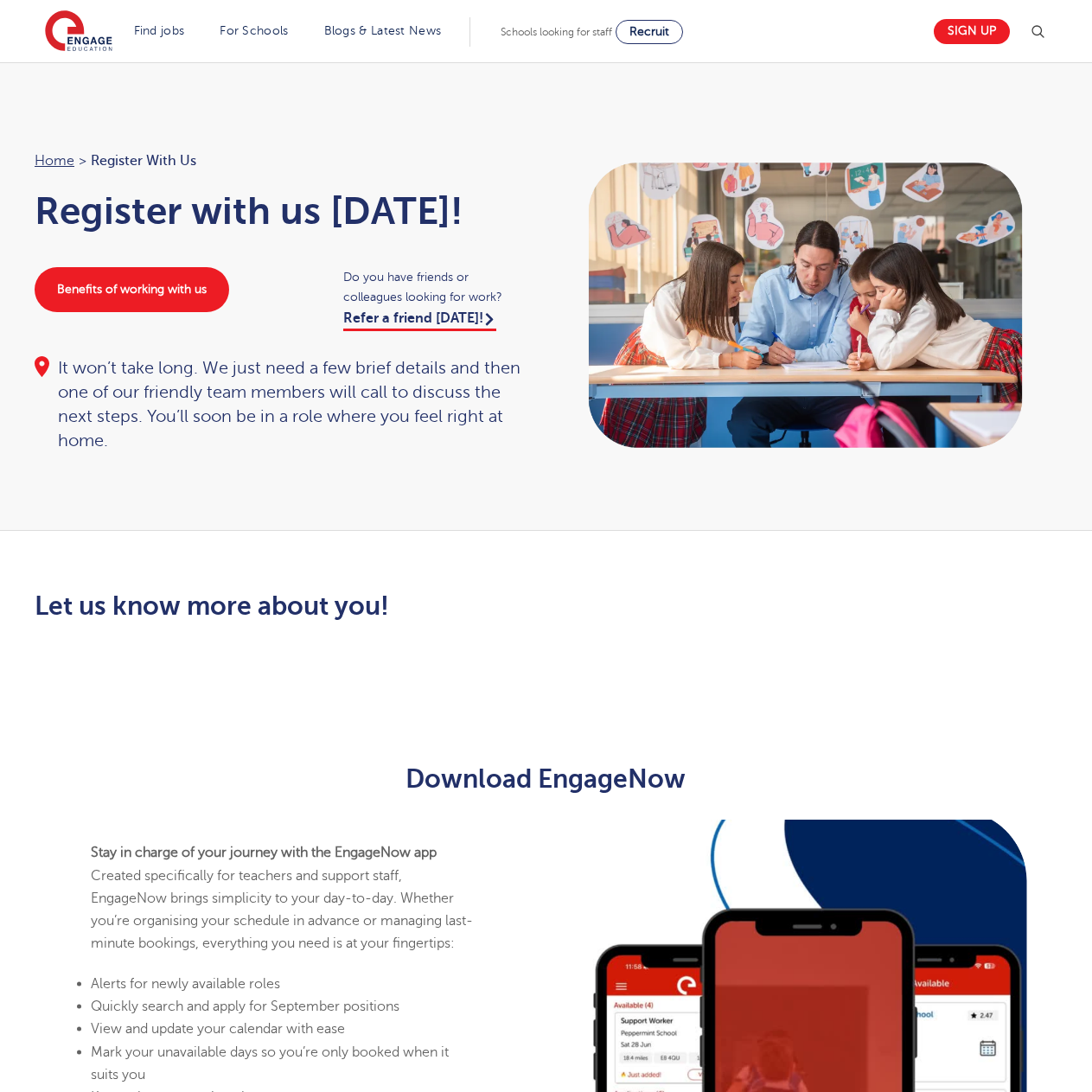 The width and height of the screenshot is (1092, 1092). Describe the element at coordinates (55, 161) in the screenshot. I see `a: Home` at that location.